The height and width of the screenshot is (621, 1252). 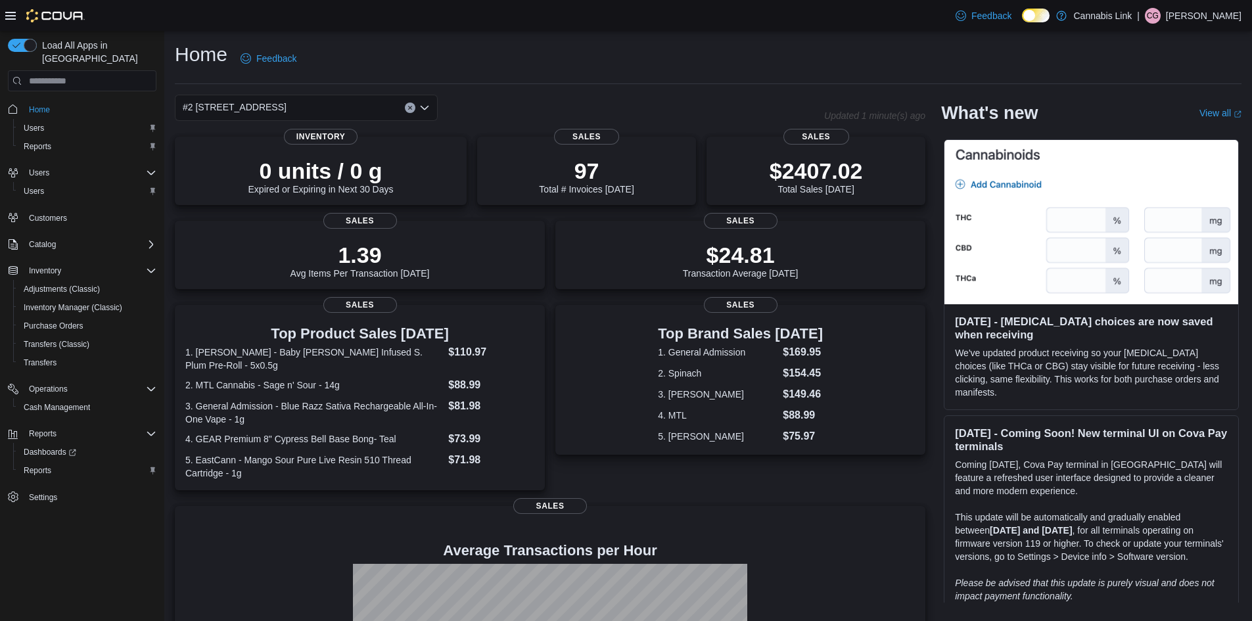 I want to click on a: Feedback, so click(x=268, y=58).